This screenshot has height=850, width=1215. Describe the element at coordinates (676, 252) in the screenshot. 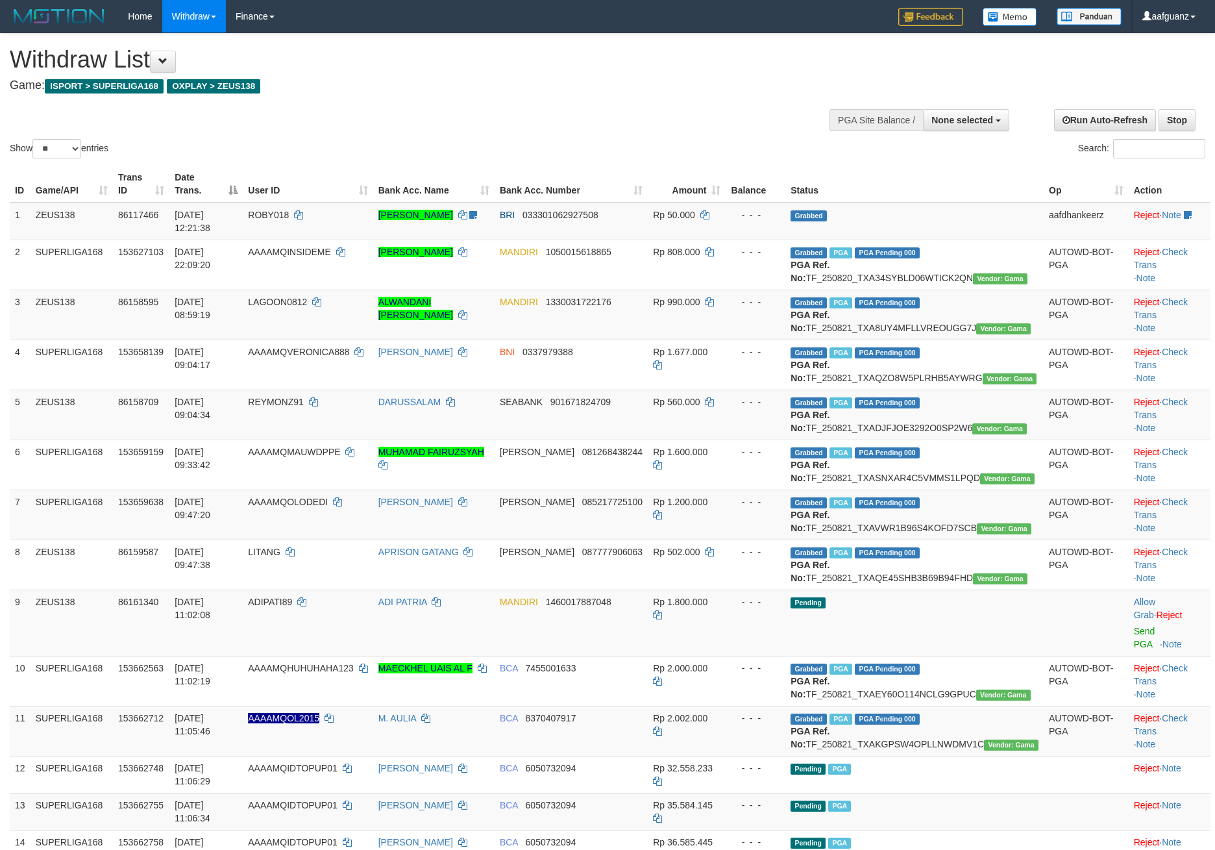

I see `span: Rp 808.000` at that location.